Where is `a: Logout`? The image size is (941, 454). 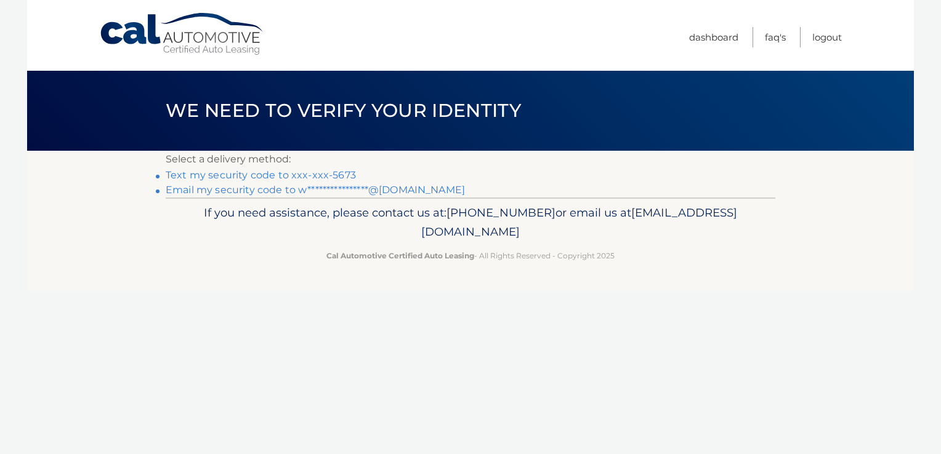
a: Logout is located at coordinates (827, 37).